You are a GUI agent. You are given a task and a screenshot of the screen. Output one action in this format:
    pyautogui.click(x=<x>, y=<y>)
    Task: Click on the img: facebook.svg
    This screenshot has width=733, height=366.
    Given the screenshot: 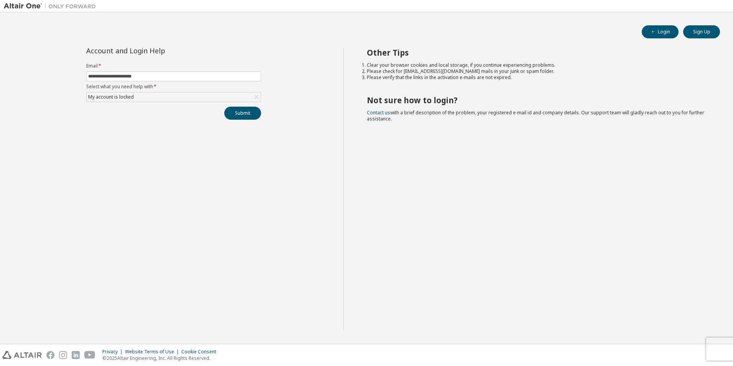 What is the action you would take?
    pyautogui.click(x=50, y=355)
    